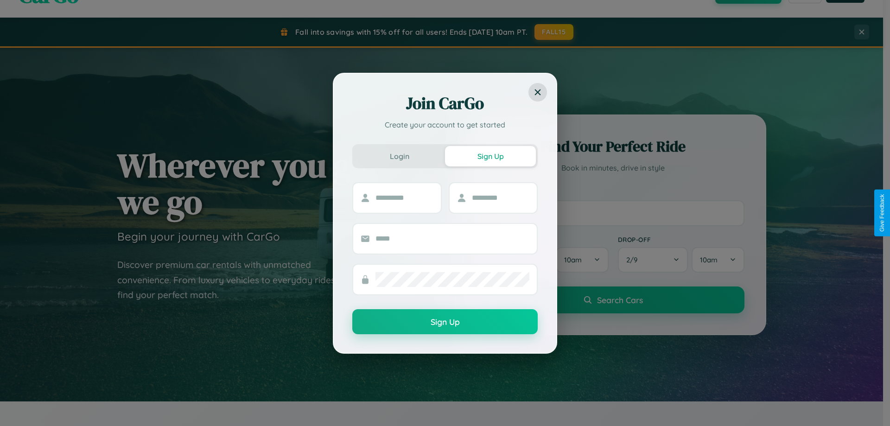 The width and height of the screenshot is (890, 426). What do you see at coordinates (445, 125) in the screenshot?
I see `p: Create your account to get started` at bounding box center [445, 125].